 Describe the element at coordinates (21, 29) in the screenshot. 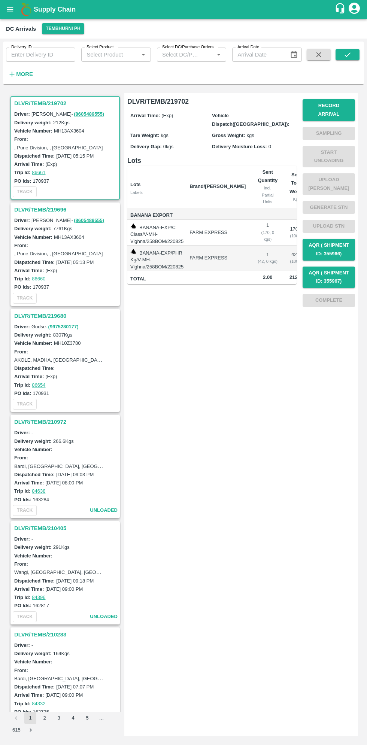

I see `div: DC Arrivals` at that location.